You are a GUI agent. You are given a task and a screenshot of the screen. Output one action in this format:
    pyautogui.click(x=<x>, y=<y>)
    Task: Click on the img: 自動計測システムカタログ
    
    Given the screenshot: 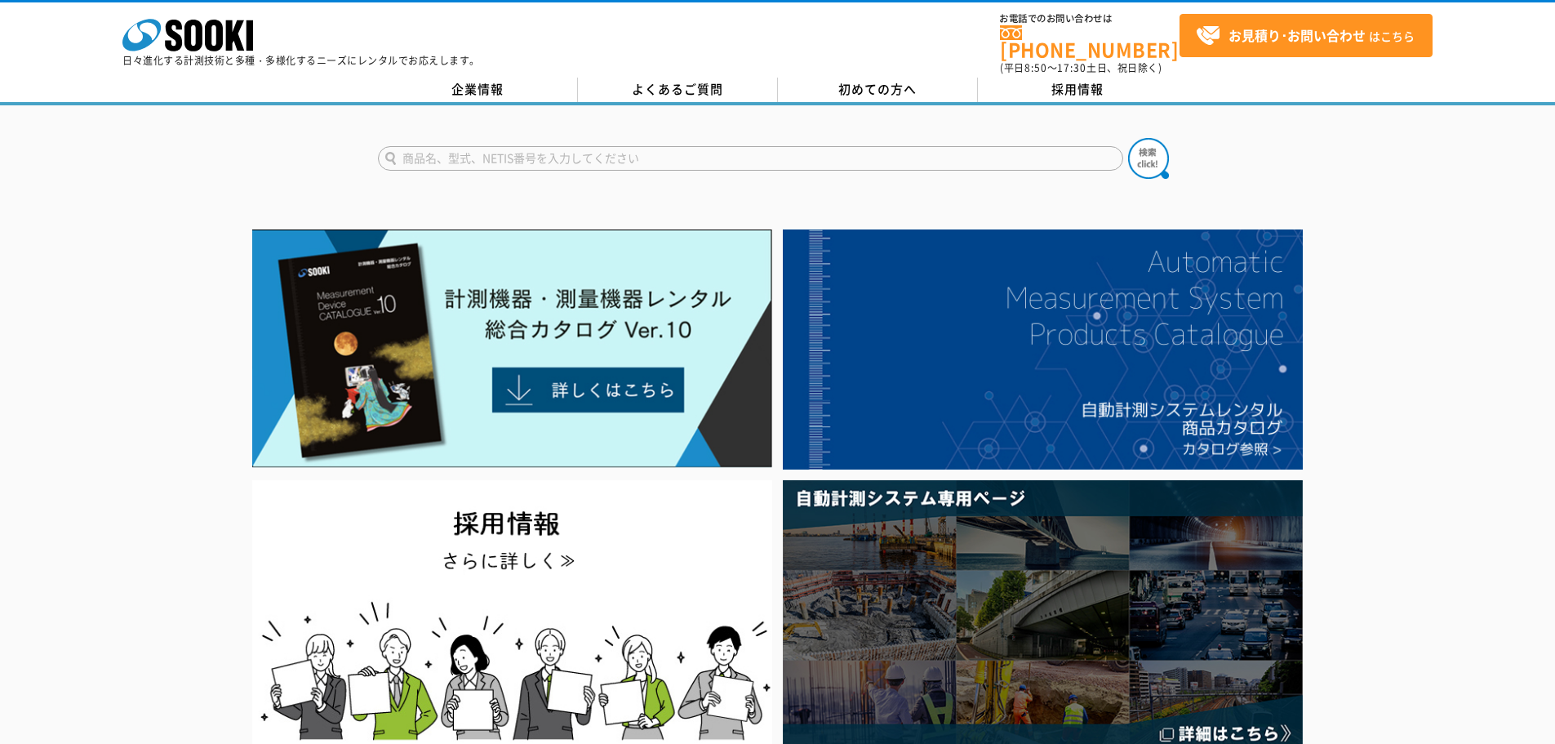 What is the action you would take?
    pyautogui.click(x=1043, y=349)
    